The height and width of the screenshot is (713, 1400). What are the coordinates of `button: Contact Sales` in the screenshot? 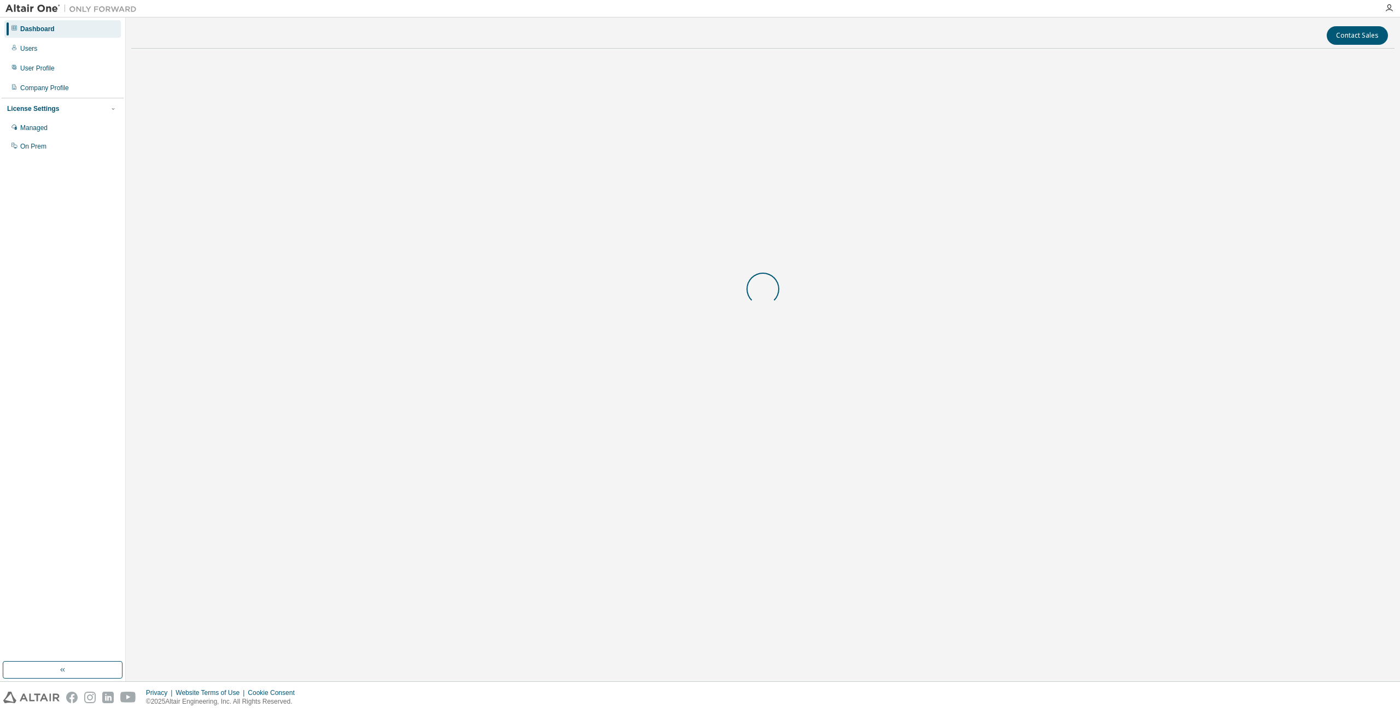 It's located at (1357, 36).